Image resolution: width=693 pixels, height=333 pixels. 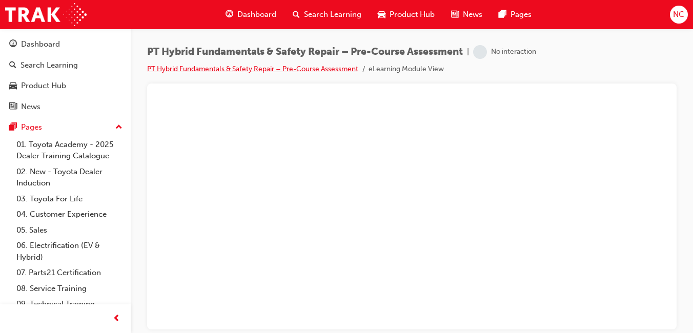 I want to click on a: 04. Customer Experience, so click(x=69, y=214).